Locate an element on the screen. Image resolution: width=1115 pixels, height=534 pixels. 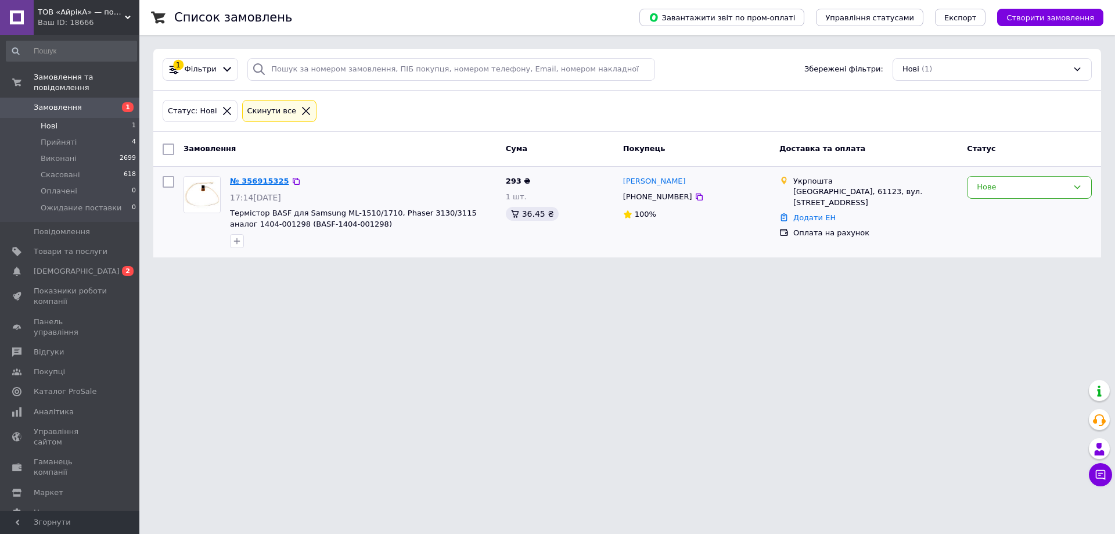
span: Замовлення та повідомлення is located at coordinates (87, 82).